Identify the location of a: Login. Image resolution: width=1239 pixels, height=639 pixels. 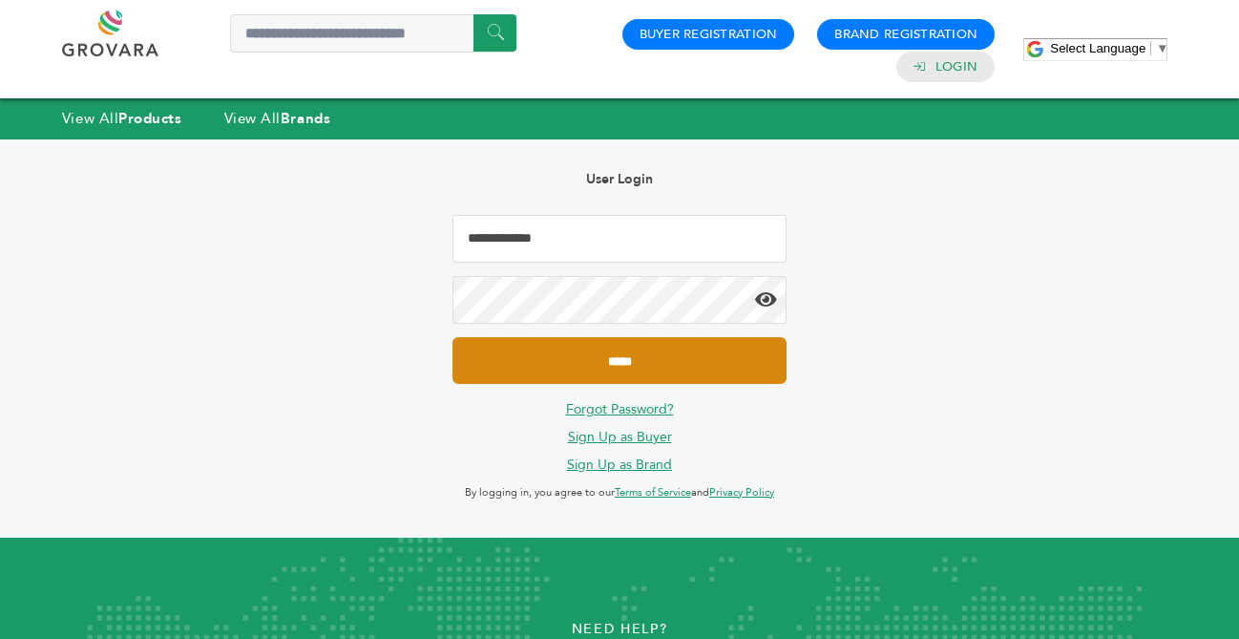
(956, 67).